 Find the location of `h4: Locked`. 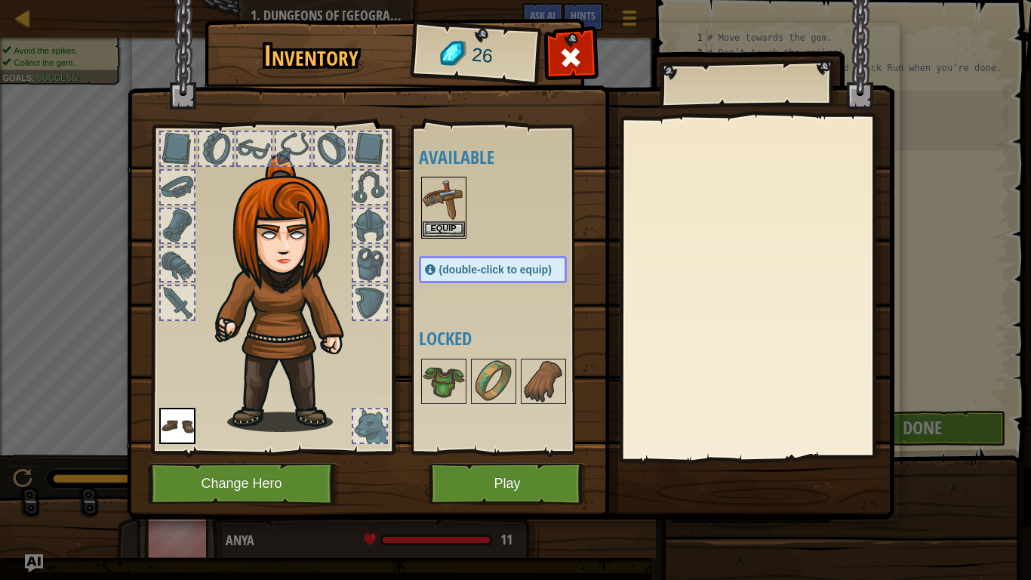

h4: Locked is located at coordinates (508, 338).